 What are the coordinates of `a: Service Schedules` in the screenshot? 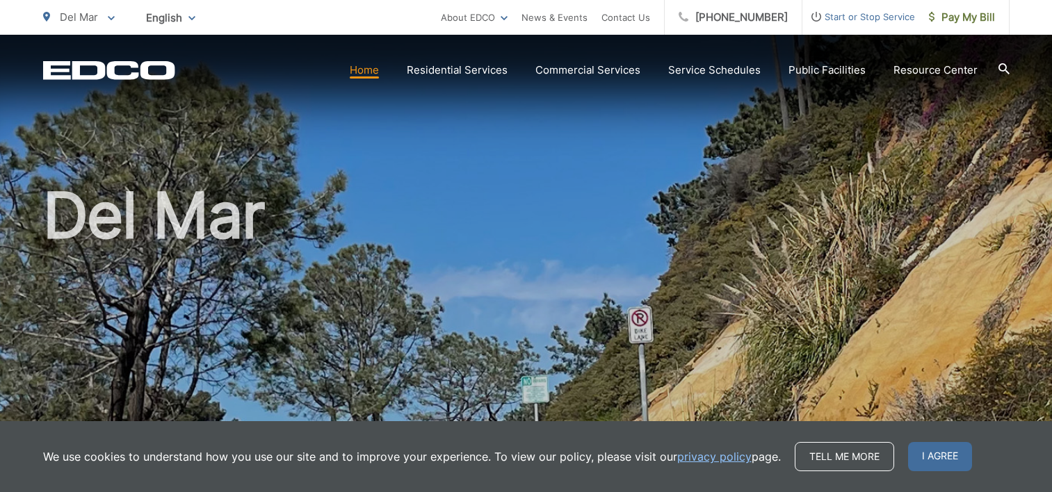 It's located at (714, 70).